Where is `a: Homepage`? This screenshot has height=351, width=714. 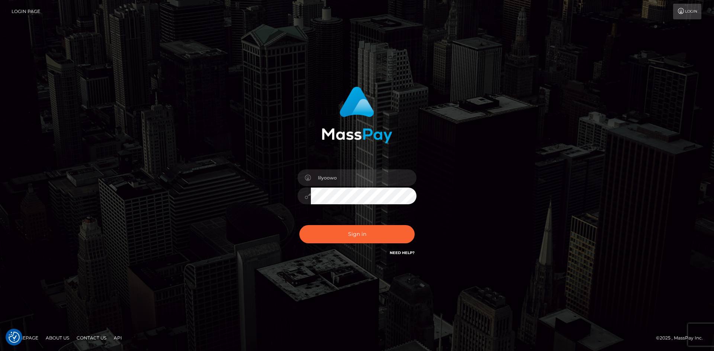
a: Homepage is located at coordinates (25, 338).